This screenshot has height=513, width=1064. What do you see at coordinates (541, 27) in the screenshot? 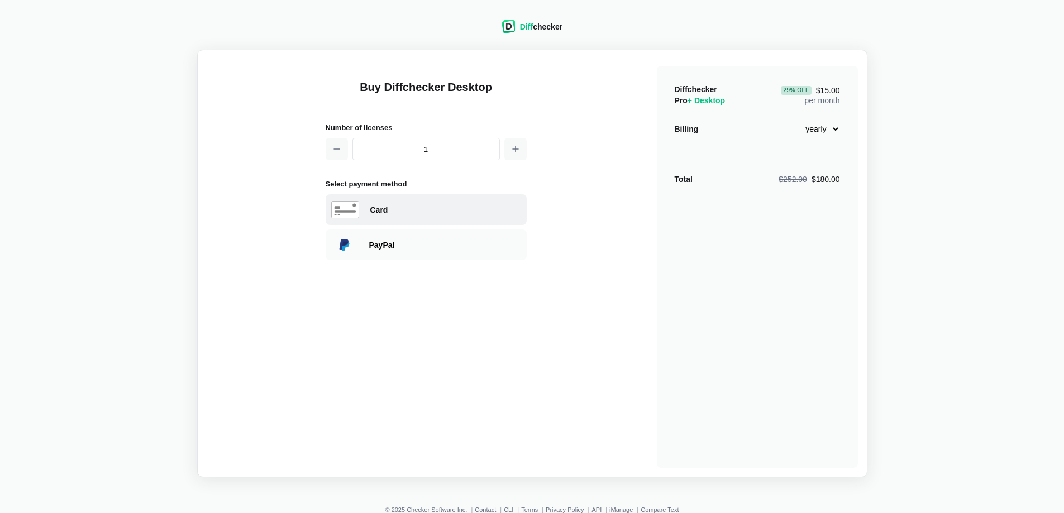
I see `div: checker` at bounding box center [541, 27].